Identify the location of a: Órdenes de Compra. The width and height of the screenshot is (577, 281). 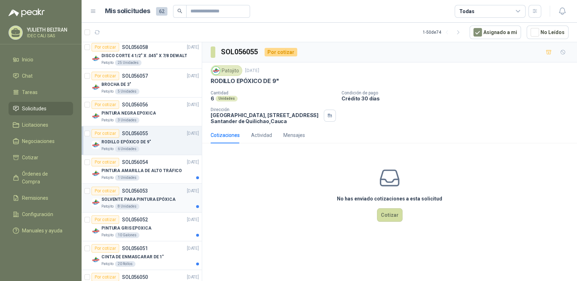
(41, 178).